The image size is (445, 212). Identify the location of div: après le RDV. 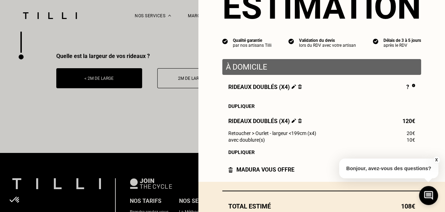
(402, 45).